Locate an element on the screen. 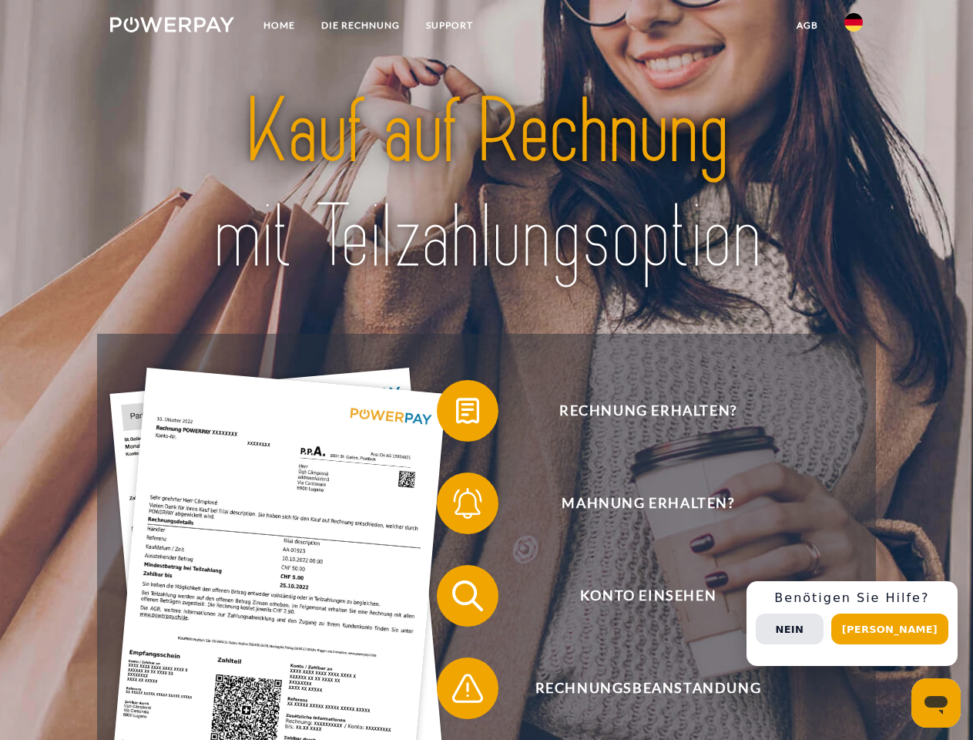 Image resolution: width=973 pixels, height=740 pixels. span: Rechnungsbeanstandung is located at coordinates (648, 688).